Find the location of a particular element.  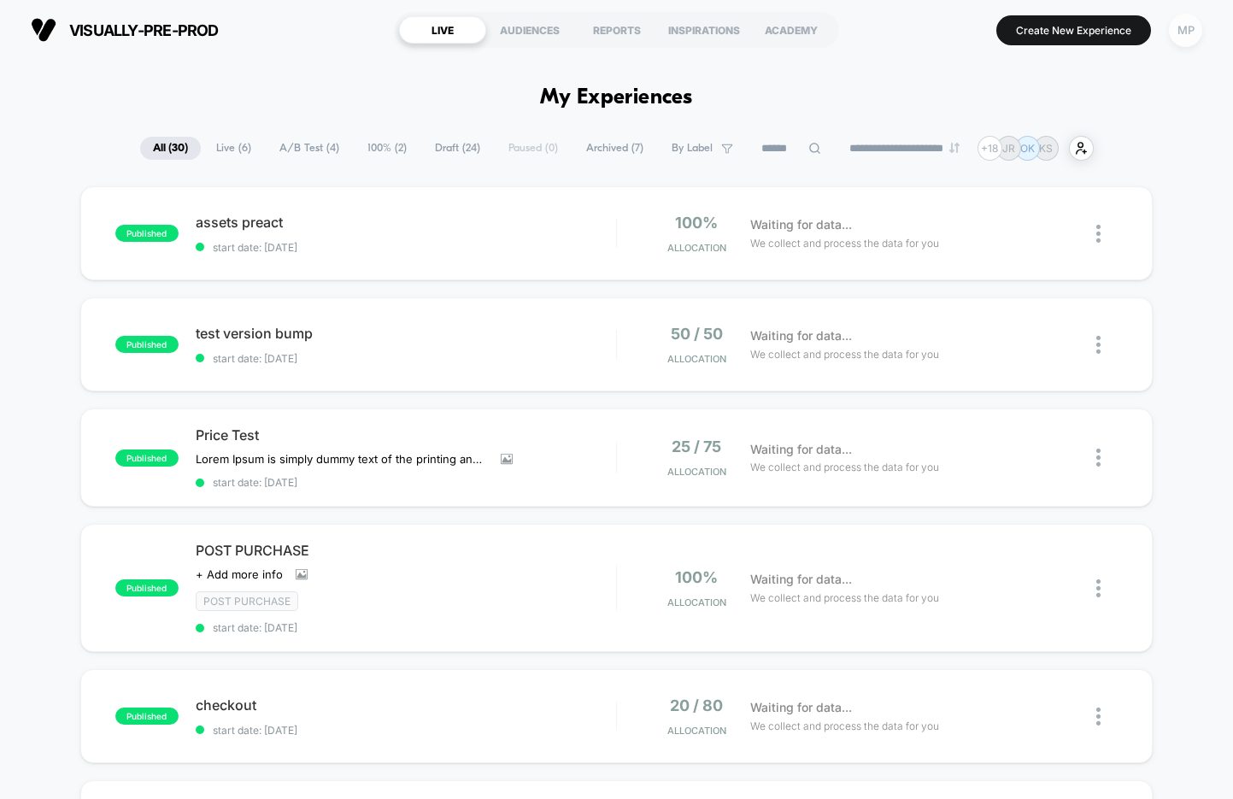

span: + Add more info is located at coordinates (239, 574).